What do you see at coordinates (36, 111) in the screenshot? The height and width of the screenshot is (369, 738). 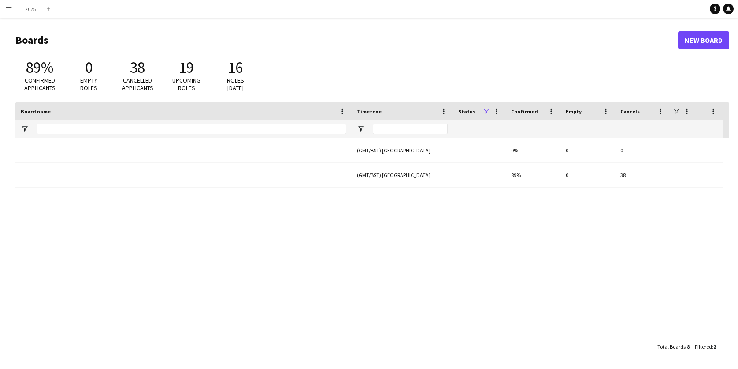 I see `span: Board name` at bounding box center [36, 111].